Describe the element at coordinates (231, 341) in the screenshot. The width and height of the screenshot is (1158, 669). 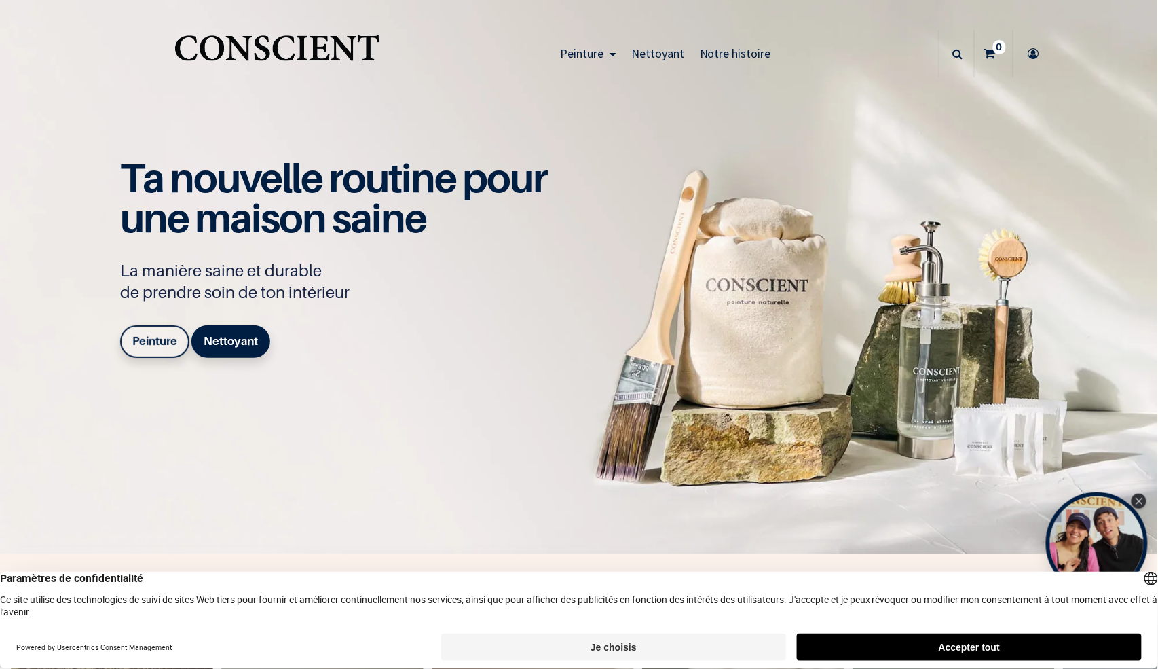
I see `b: Nettoyant` at that location.